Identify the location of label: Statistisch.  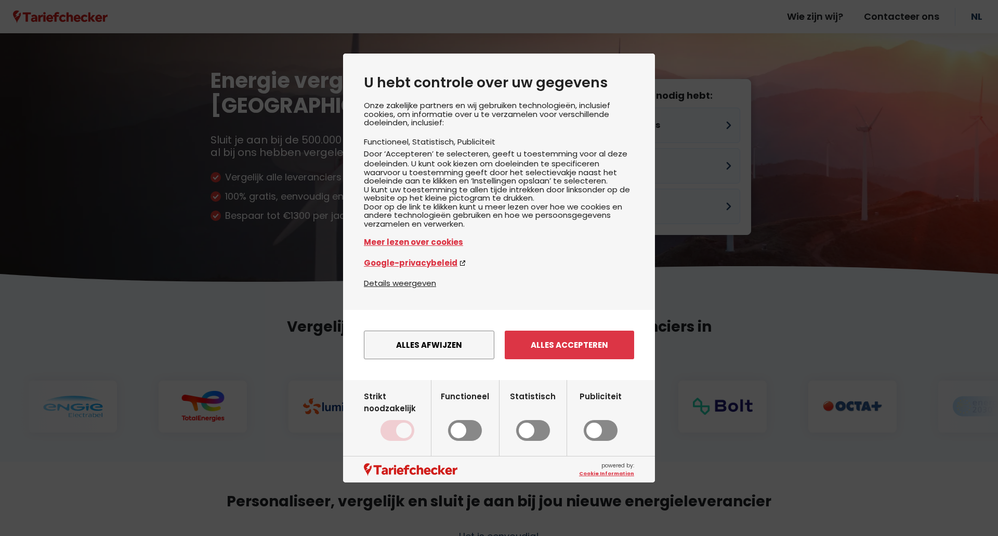
(533, 416).